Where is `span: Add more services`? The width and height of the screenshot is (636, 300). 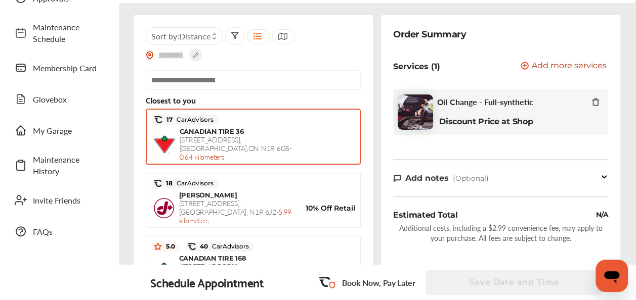
span: Add more services is located at coordinates (568, 66).